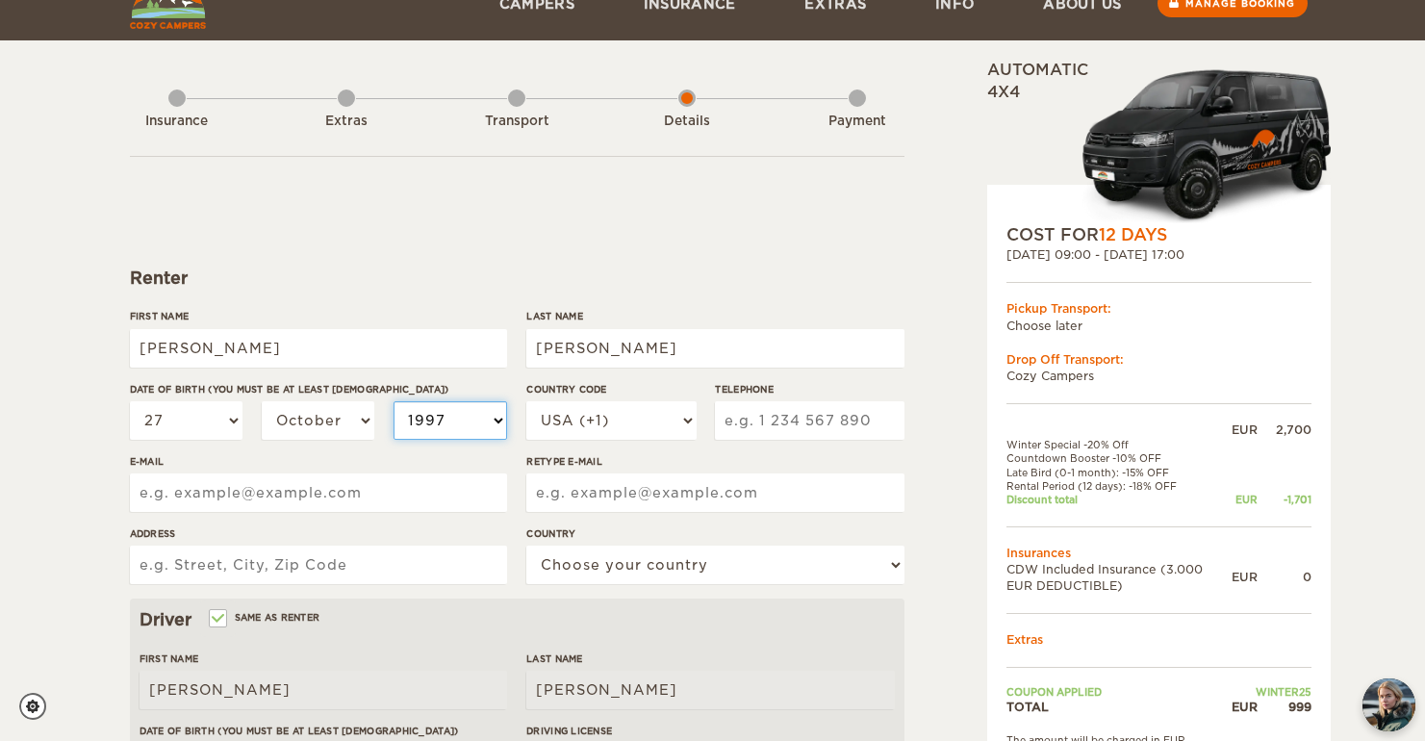 The image size is (1425, 741). What do you see at coordinates (1285, 499) in the screenshot?
I see `div: -1,701` at bounding box center [1285, 499].